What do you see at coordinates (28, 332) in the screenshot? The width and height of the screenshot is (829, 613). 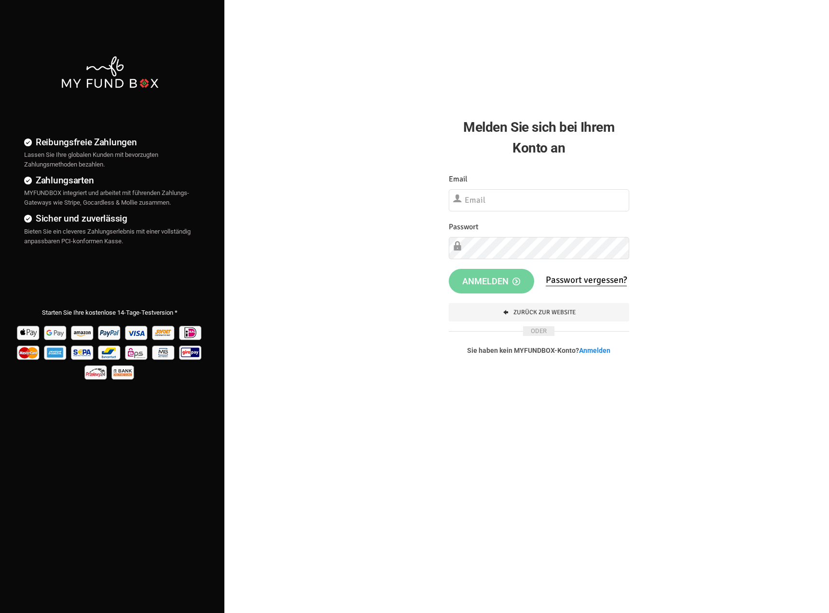 I see `img: Apple Pay` at bounding box center [28, 332].